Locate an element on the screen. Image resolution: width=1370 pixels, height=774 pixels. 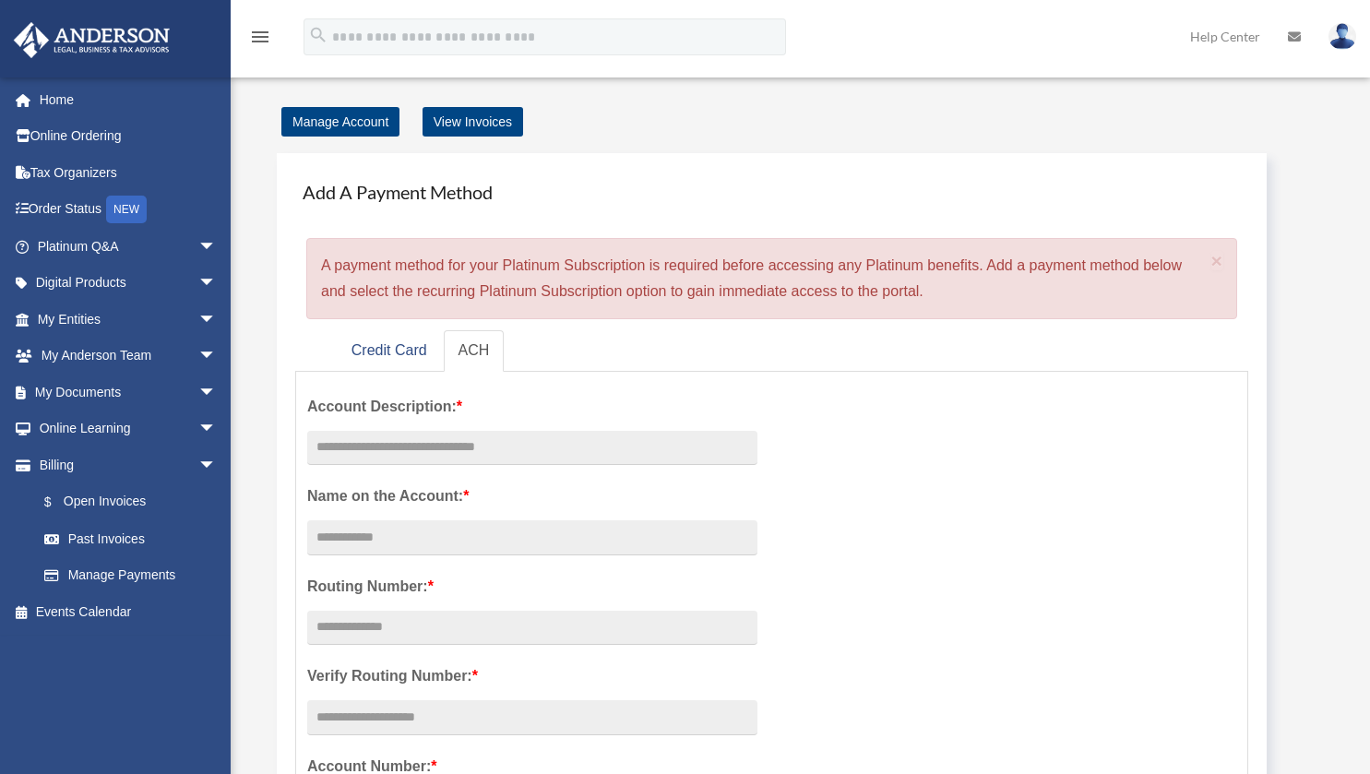
label: Account Description: is located at coordinates (532, 407).